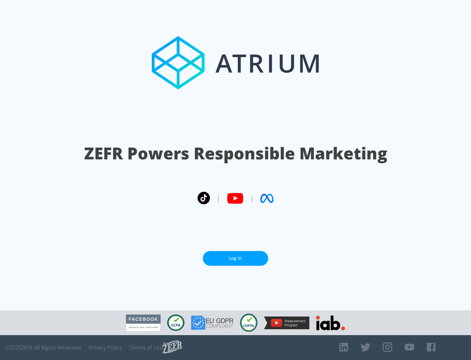 The width and height of the screenshot is (471, 360). Describe the element at coordinates (236, 258) in the screenshot. I see `a: Log In` at that location.